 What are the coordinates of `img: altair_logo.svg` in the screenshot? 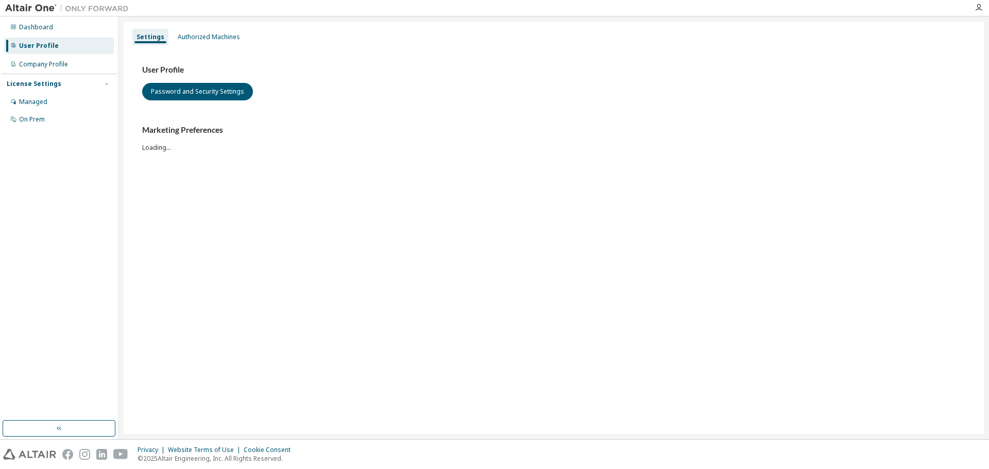 It's located at (29, 454).